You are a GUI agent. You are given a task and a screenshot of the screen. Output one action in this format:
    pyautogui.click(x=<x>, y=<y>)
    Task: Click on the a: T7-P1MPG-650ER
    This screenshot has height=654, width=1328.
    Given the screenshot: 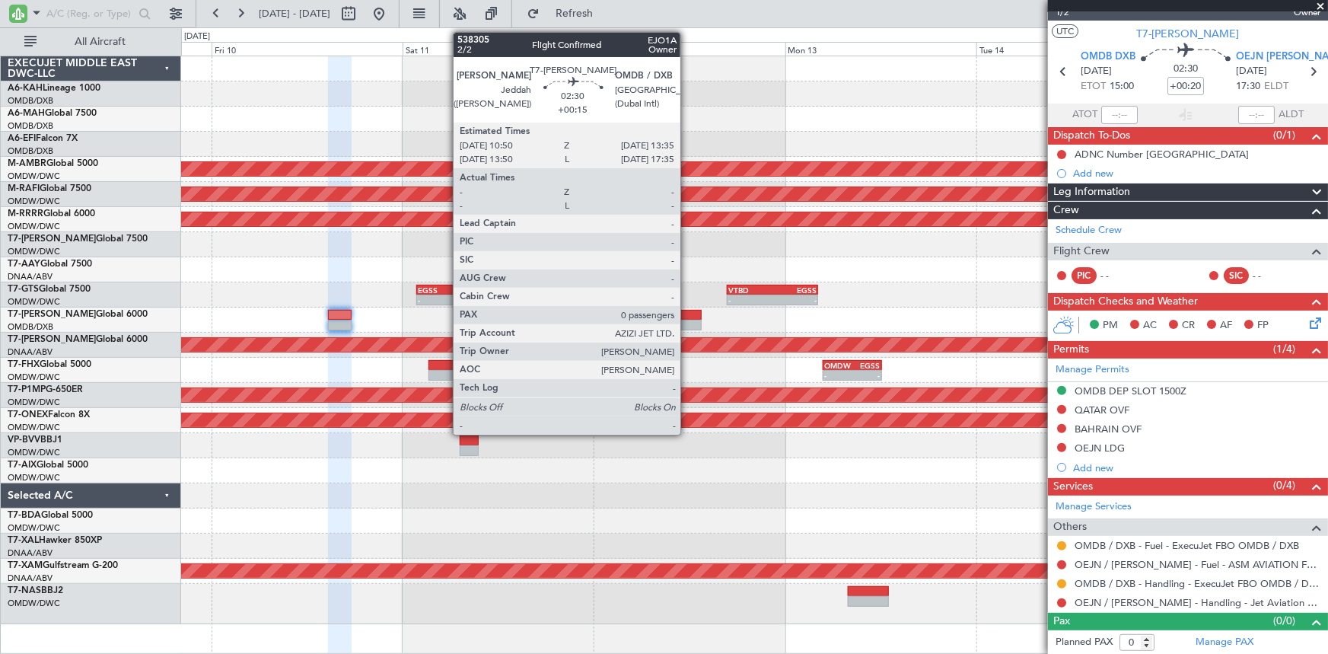 What is the action you would take?
    pyautogui.click(x=45, y=390)
    